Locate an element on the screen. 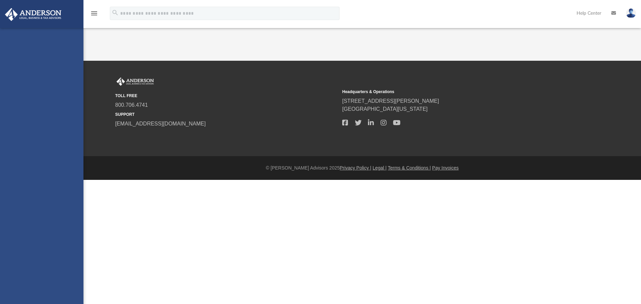 The image size is (641, 304). small: SUPPORT is located at coordinates (226, 114).